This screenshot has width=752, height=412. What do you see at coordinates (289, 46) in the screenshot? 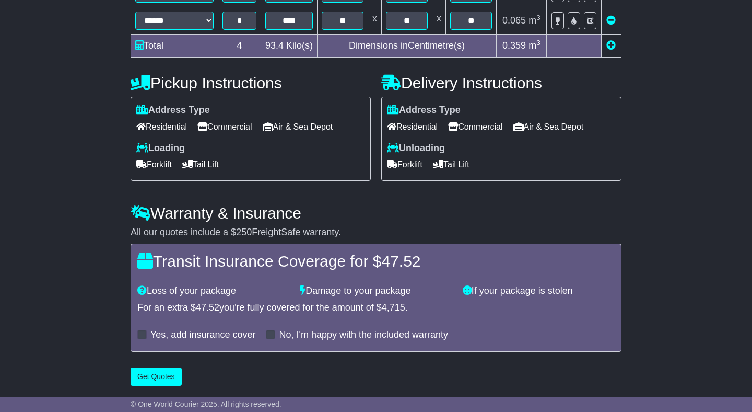
I see `td: Kilo(s)` at bounding box center [289, 46].